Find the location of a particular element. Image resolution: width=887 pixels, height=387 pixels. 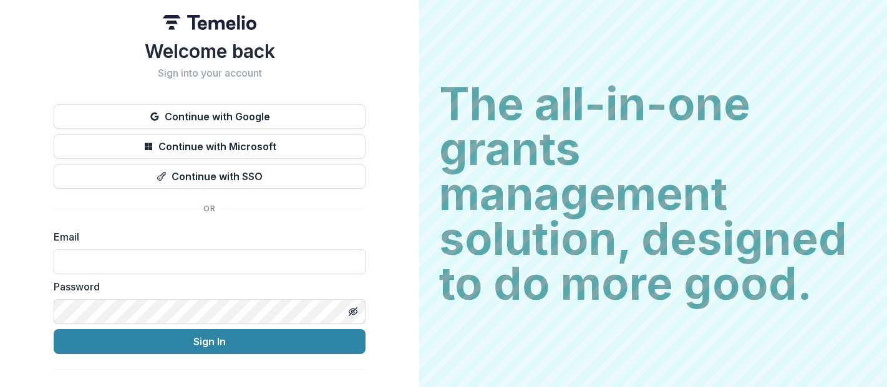

button: Continue with Google is located at coordinates (210, 117).